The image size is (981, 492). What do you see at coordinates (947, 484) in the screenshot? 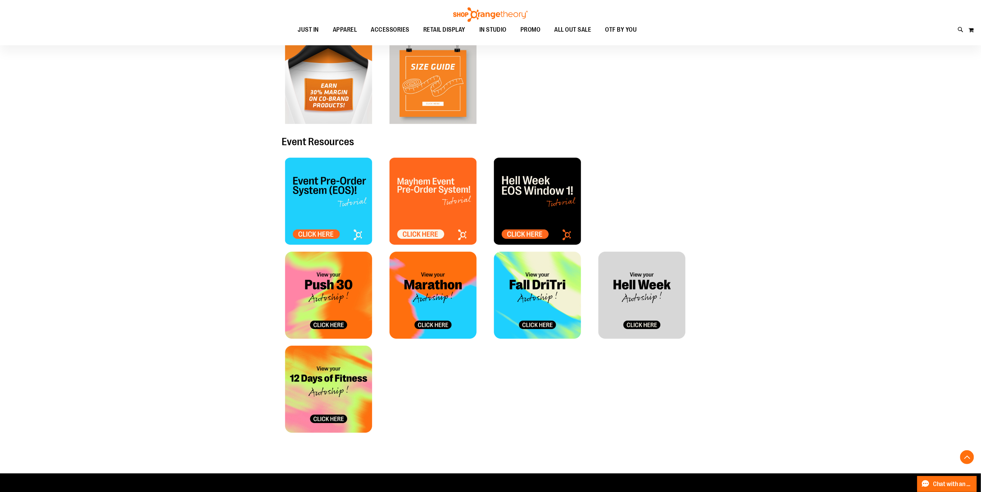
I see `button: Chat with an Expert` at bounding box center [947, 484].